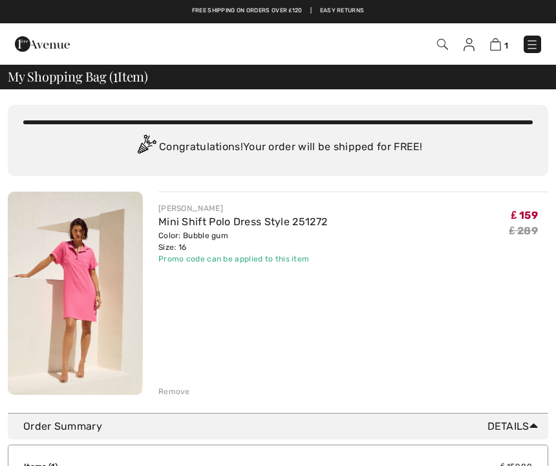 This screenshot has height=466, width=556. I want to click on img: Shopping Bag, so click(495, 44).